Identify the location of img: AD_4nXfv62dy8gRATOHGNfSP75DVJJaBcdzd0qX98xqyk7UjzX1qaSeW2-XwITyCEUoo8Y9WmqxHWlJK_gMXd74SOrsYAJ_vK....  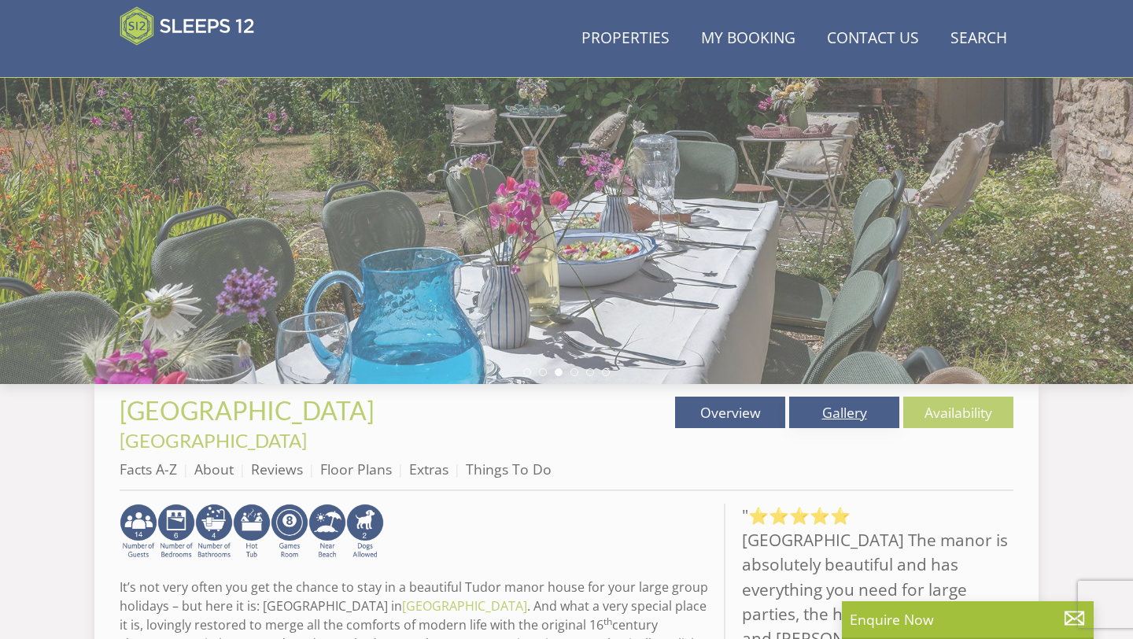
(139, 532).